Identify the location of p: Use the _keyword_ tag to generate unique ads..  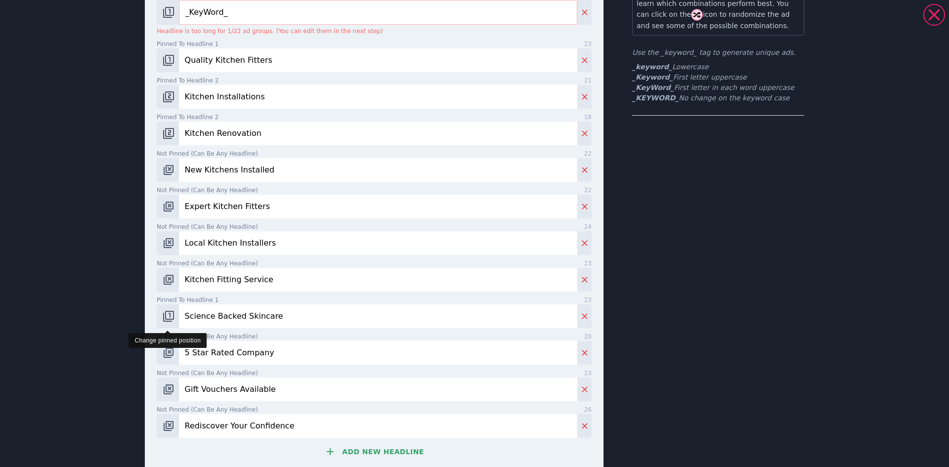
(718, 52).